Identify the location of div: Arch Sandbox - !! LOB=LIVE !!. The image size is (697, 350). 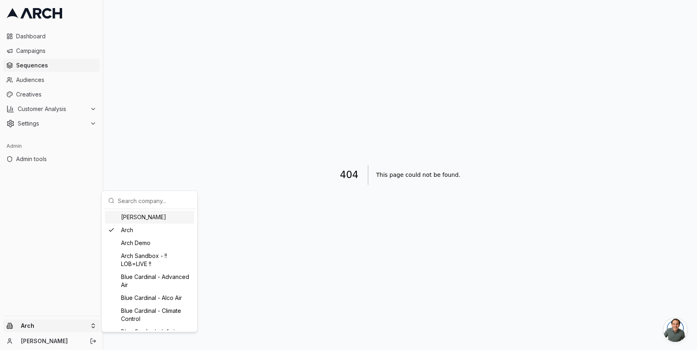
(149, 260).